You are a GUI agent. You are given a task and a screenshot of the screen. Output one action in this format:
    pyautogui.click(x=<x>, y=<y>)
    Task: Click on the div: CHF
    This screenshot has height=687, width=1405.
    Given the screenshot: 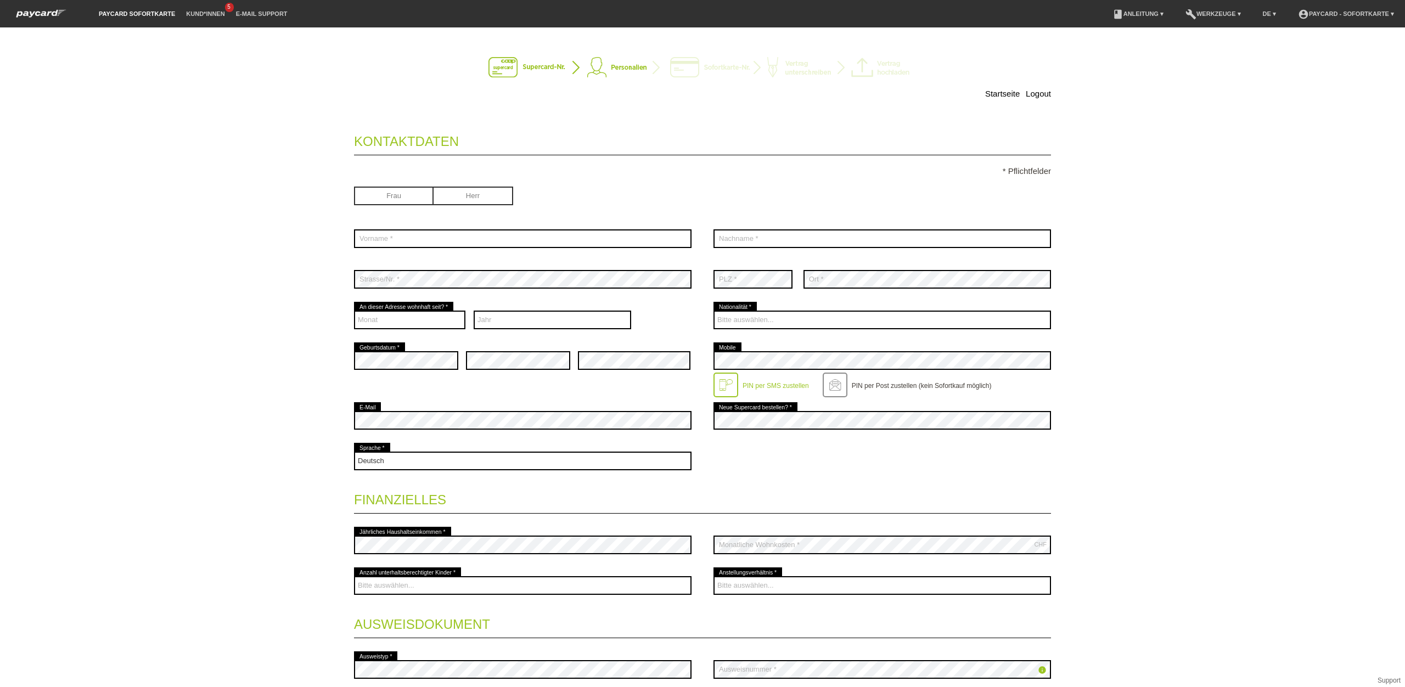 What is the action you would take?
    pyautogui.click(x=1040, y=544)
    